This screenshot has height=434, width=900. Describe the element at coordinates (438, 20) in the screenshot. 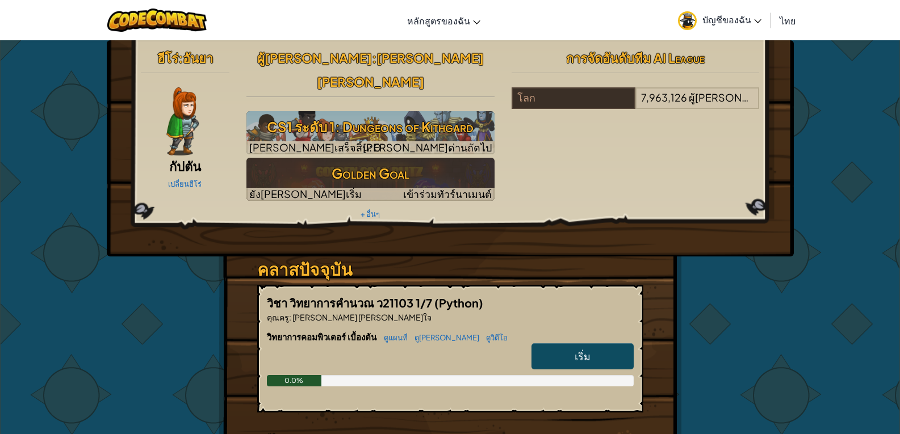

I see `span: หลักสูตรของฉัน` at that location.